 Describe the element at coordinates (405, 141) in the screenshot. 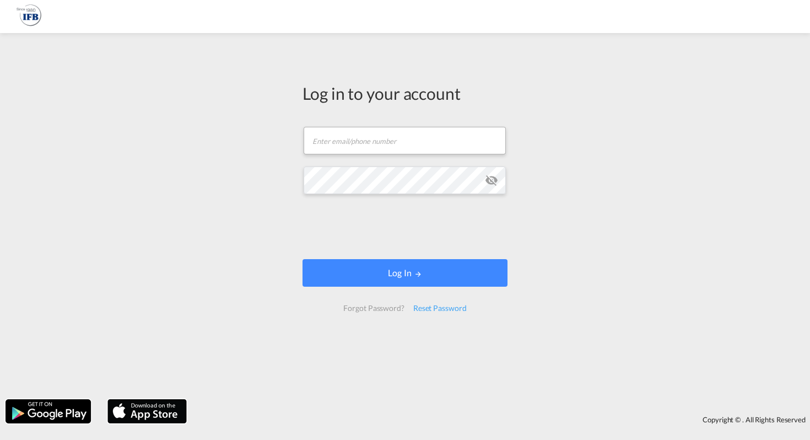

I see `input: Enter email/phone number` at that location.